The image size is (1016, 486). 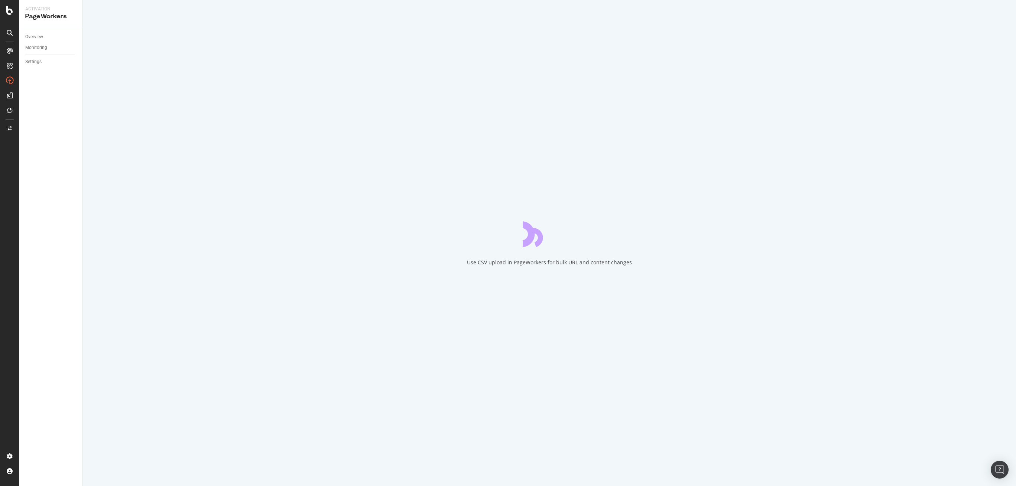 I want to click on a: Settings, so click(x=51, y=62).